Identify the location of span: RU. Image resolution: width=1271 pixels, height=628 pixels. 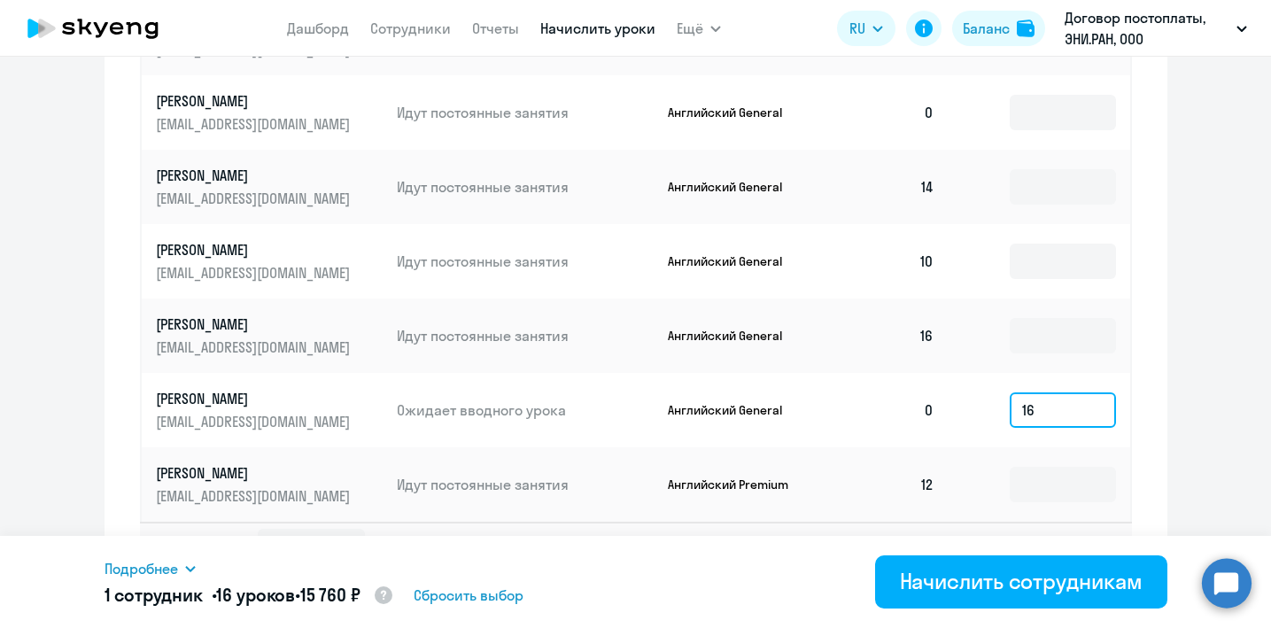
(857, 28).